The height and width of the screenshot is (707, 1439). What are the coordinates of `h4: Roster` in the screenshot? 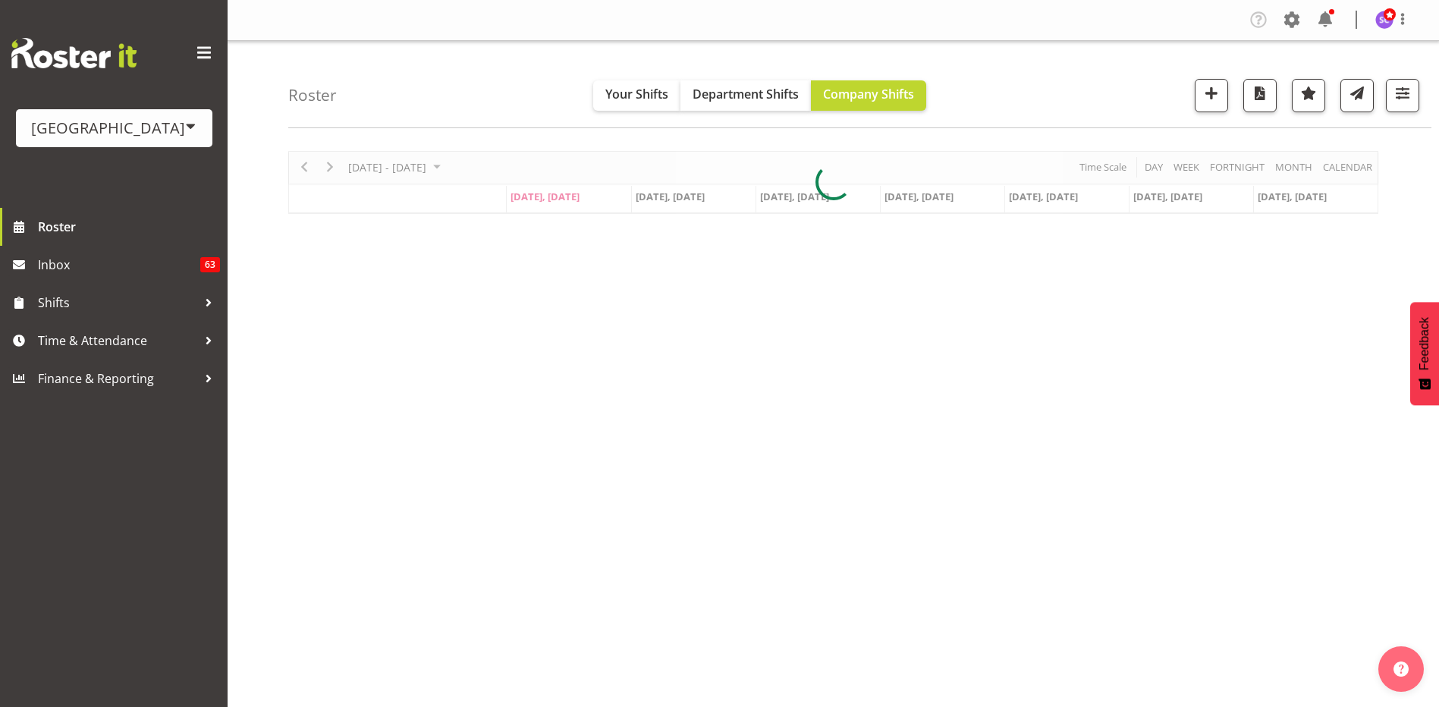 It's located at (312, 95).